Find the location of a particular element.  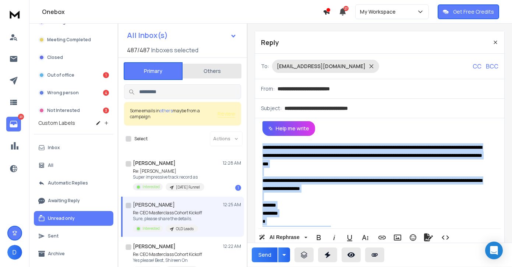

span: Review is located at coordinates (226, 114).